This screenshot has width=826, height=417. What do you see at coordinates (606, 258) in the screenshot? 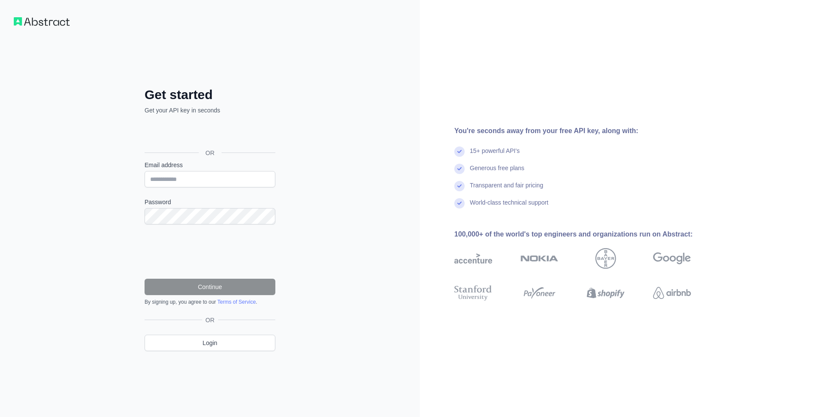
I see `img: bayer` at bounding box center [606, 258].